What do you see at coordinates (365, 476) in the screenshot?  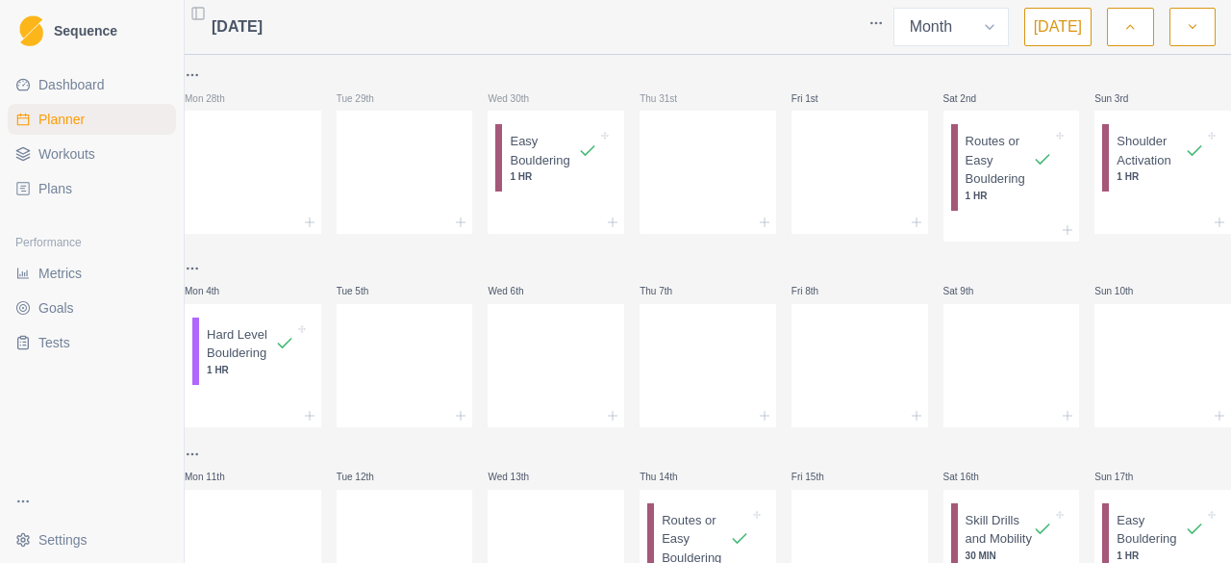 I see `p: Tue 12th` at bounding box center [365, 476].